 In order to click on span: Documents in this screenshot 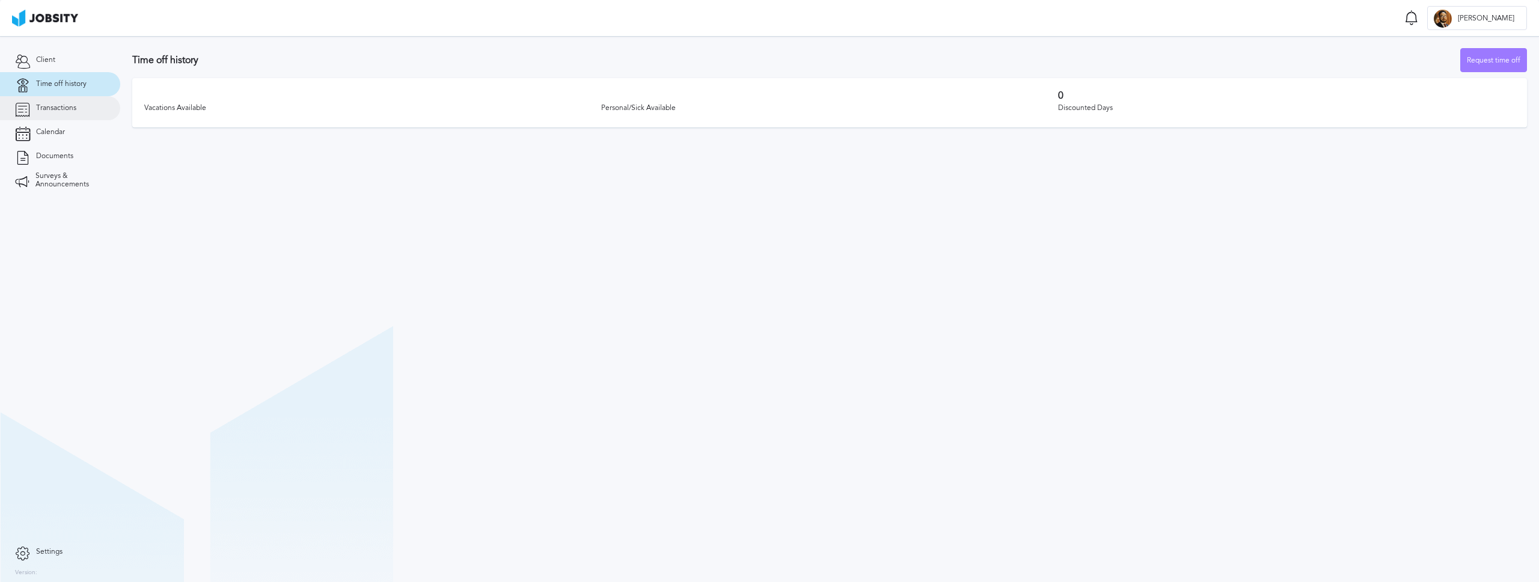, I will do `click(55, 156)`.